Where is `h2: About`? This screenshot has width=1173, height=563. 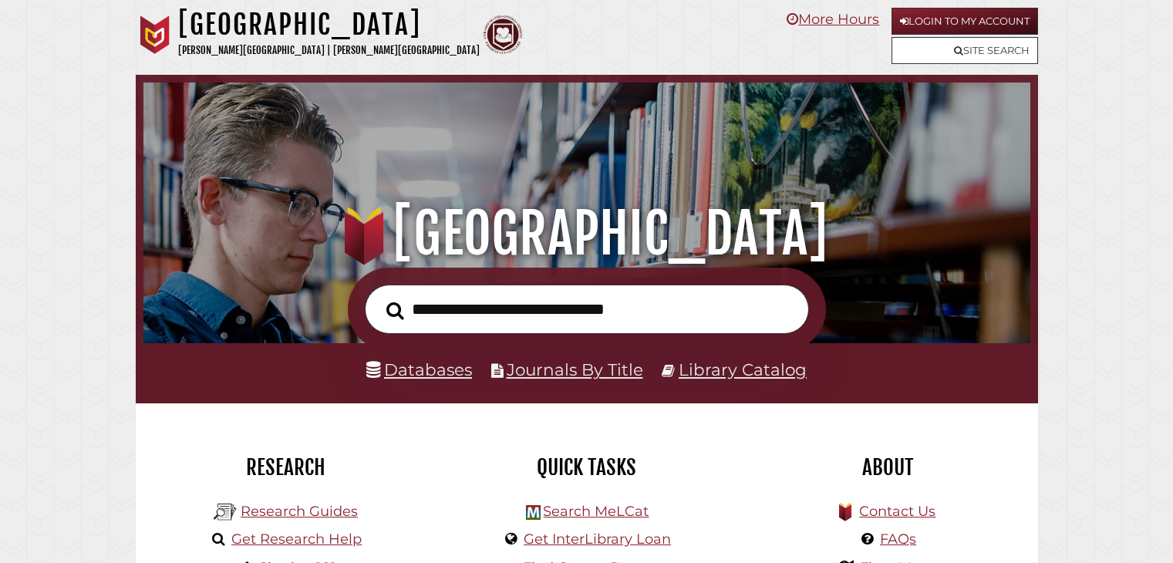 h2: About is located at coordinates (888, 467).